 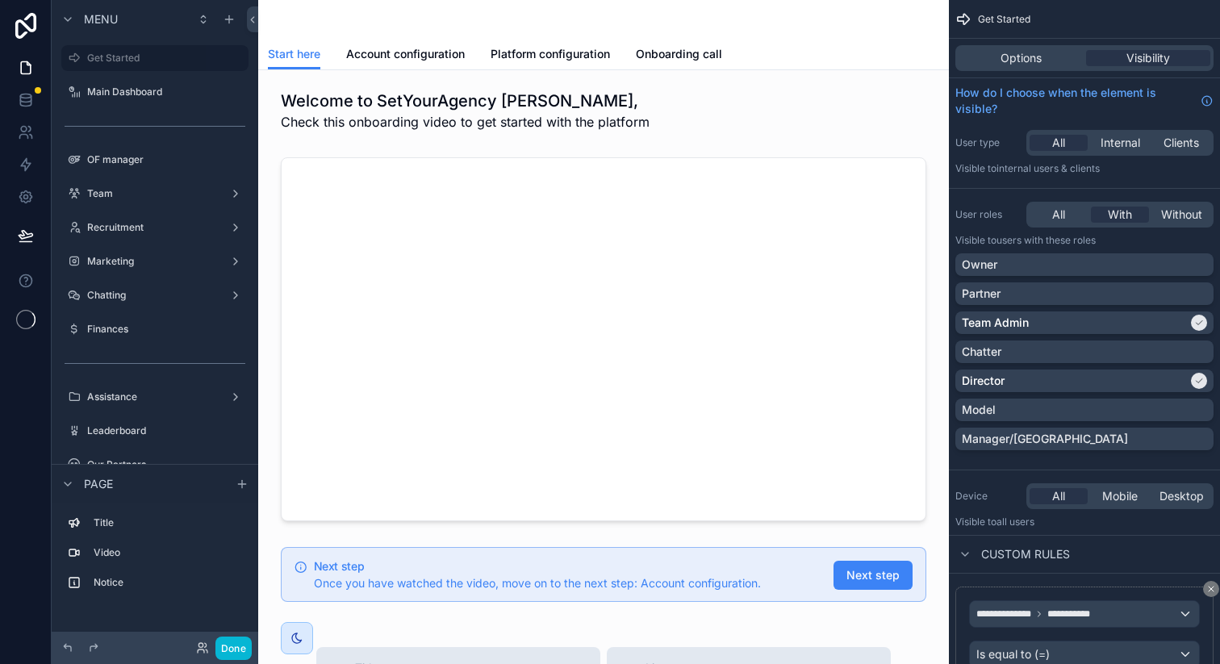 I want to click on span: Without, so click(x=1181, y=215).